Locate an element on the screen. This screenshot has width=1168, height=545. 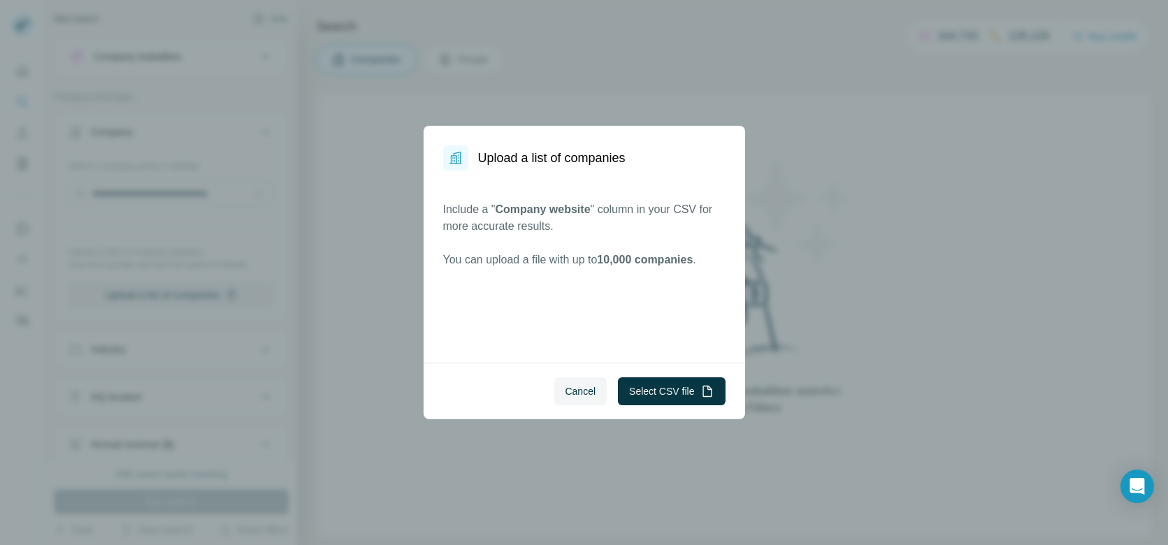
span: Cancel is located at coordinates (581, 391).